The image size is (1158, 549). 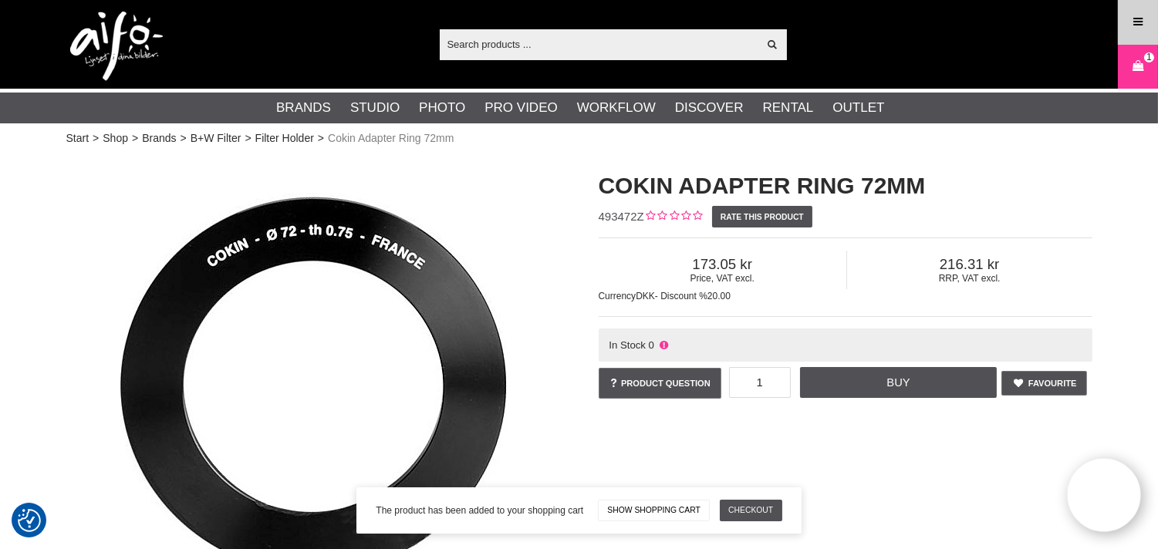 What do you see at coordinates (521, 108) in the screenshot?
I see `a: Pro Video` at bounding box center [521, 108].